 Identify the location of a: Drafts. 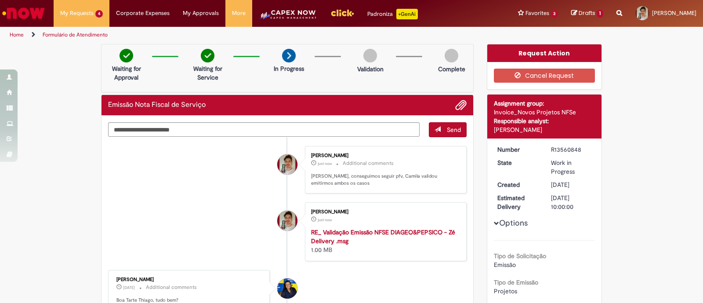
(587, 13).